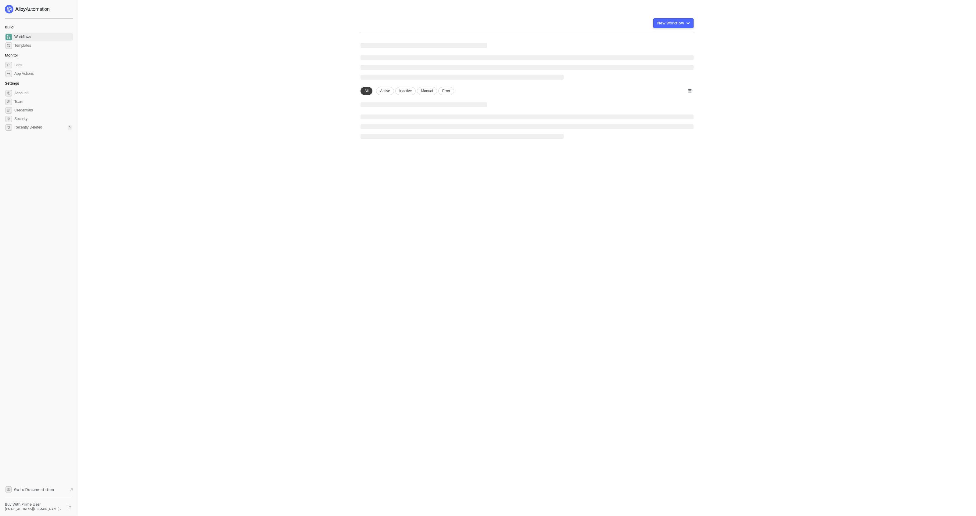  Describe the element at coordinates (9, 102) in the screenshot. I see `span: team` at that location.